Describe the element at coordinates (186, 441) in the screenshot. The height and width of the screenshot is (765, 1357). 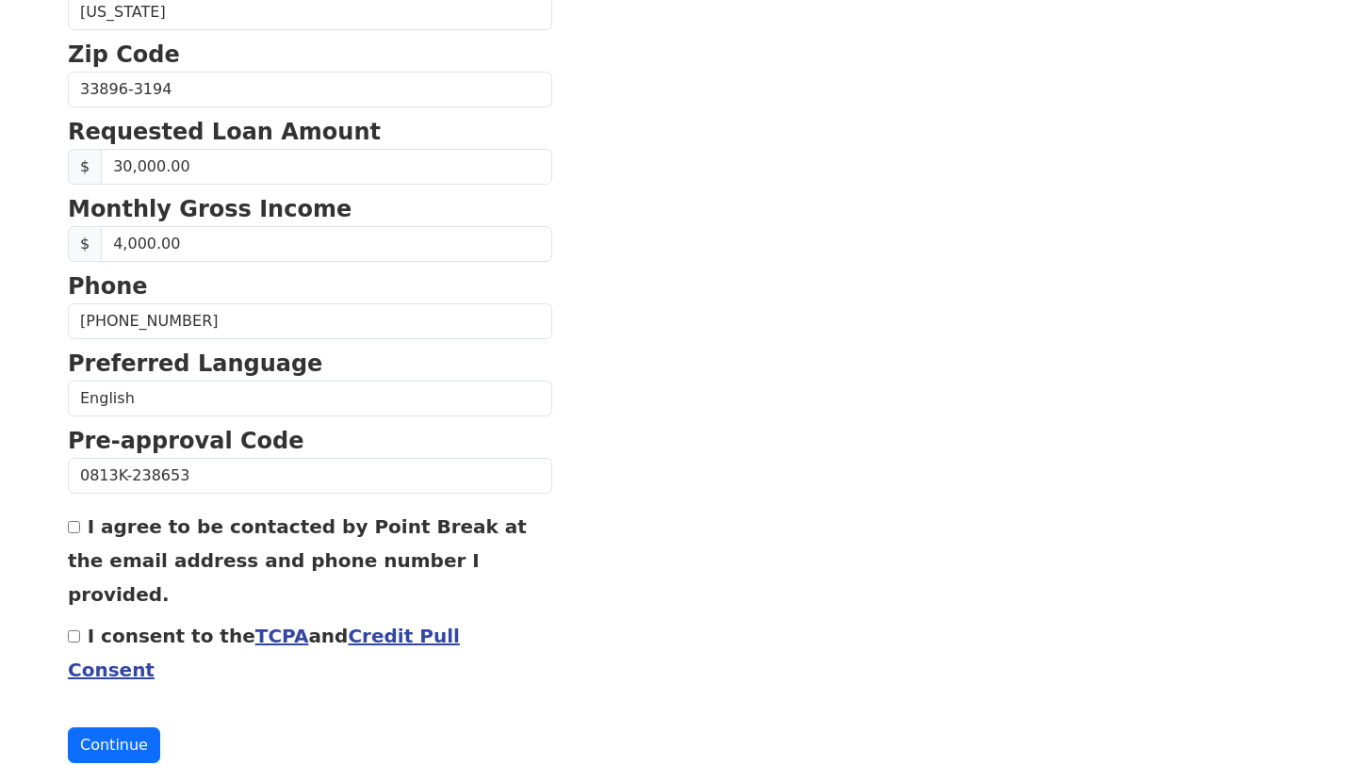
I see `strong: Pre-approval Code` at that location.